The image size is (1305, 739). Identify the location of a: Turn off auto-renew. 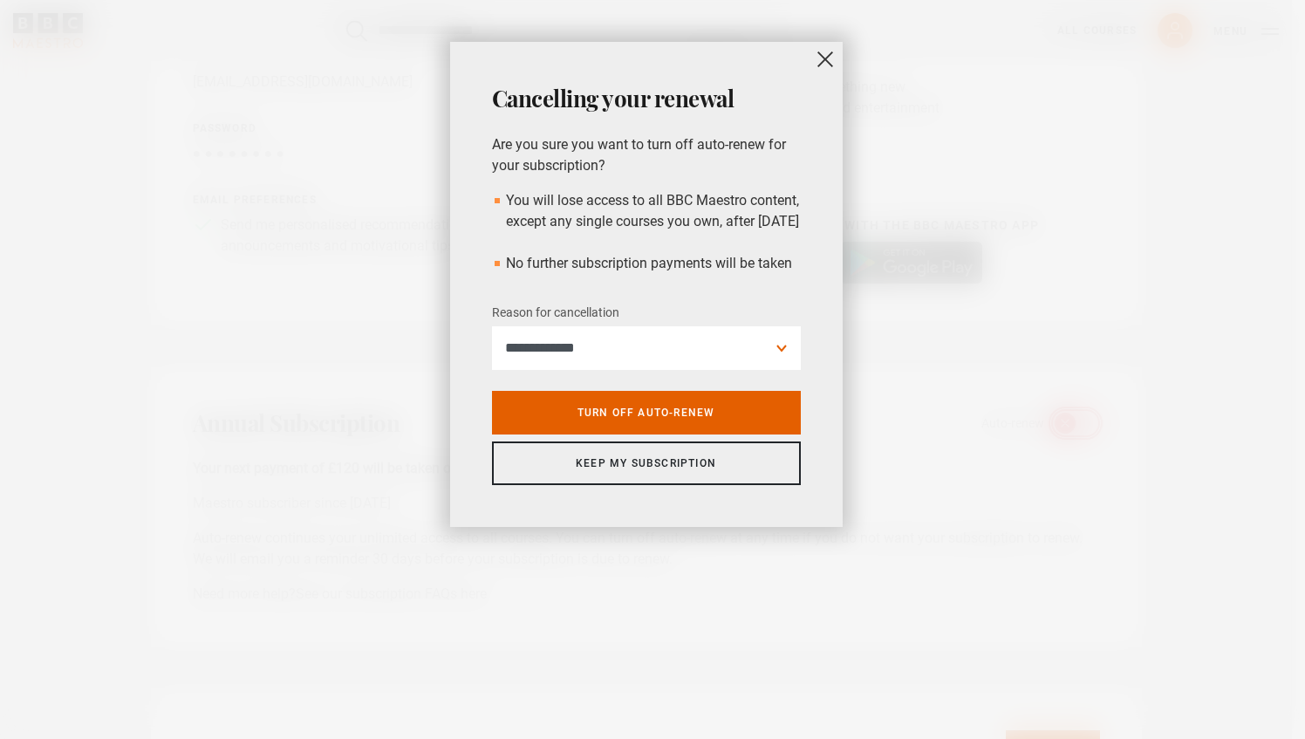
(647, 413).